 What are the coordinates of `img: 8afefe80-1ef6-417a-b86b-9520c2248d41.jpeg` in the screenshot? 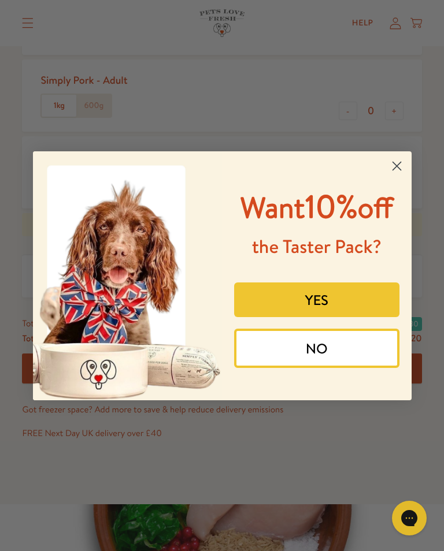 It's located at (128, 275).